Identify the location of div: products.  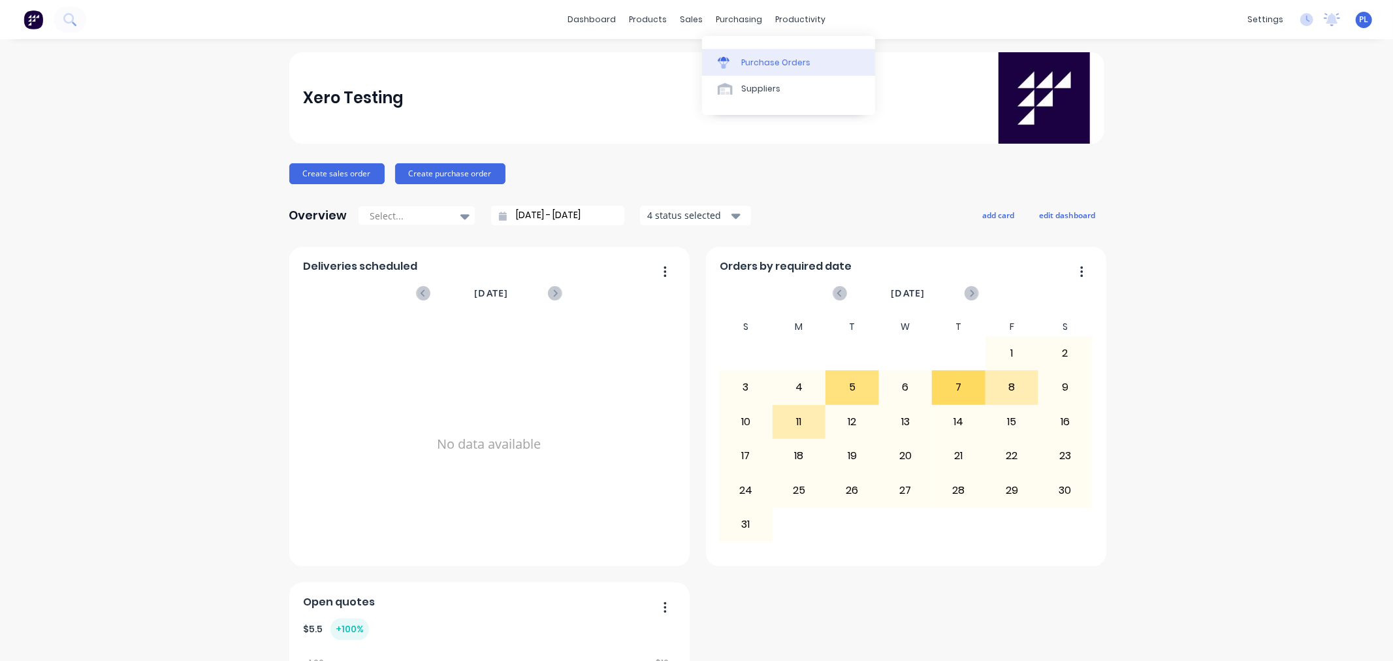
(648, 20).